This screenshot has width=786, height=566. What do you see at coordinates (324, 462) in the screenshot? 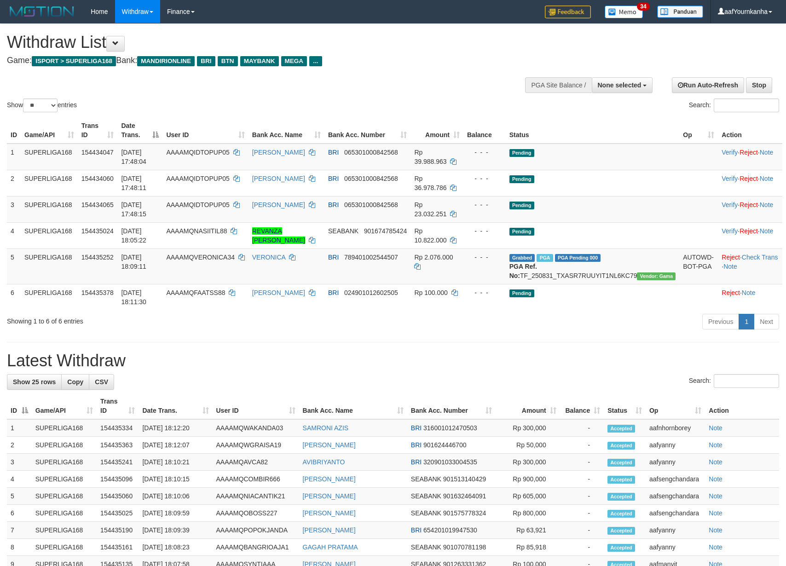
I see `a: AVIBRIYANTO` at bounding box center [324, 462].